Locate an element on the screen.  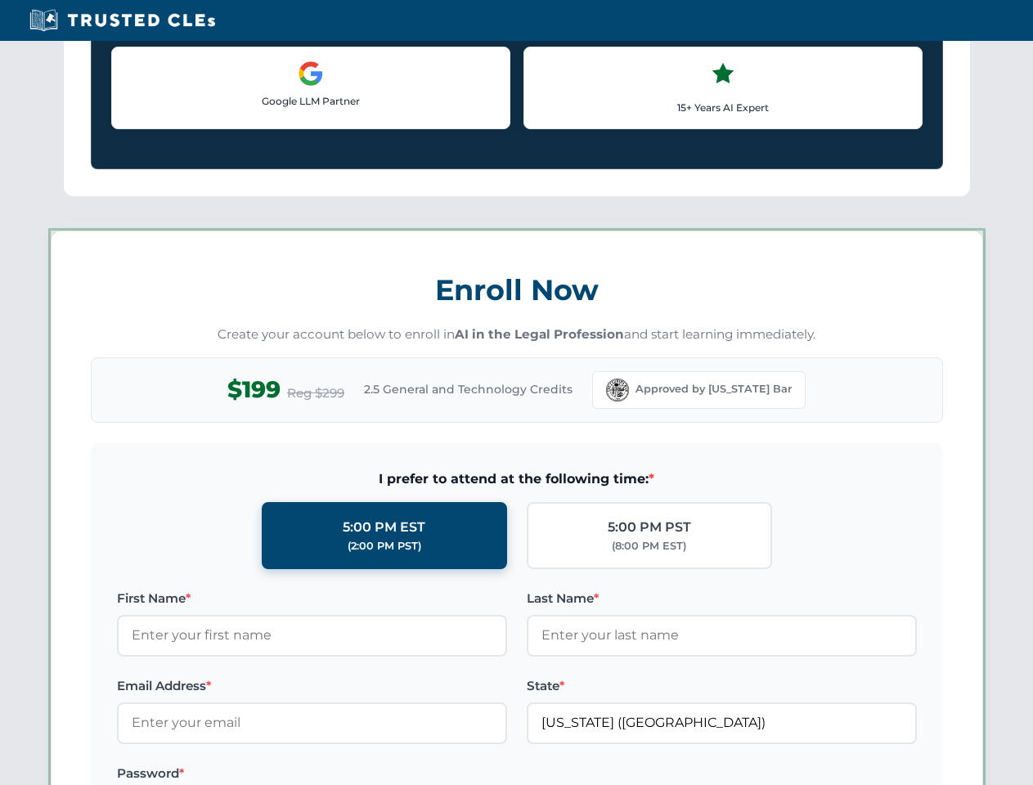
h3: Enroll Now is located at coordinates (517, 290).